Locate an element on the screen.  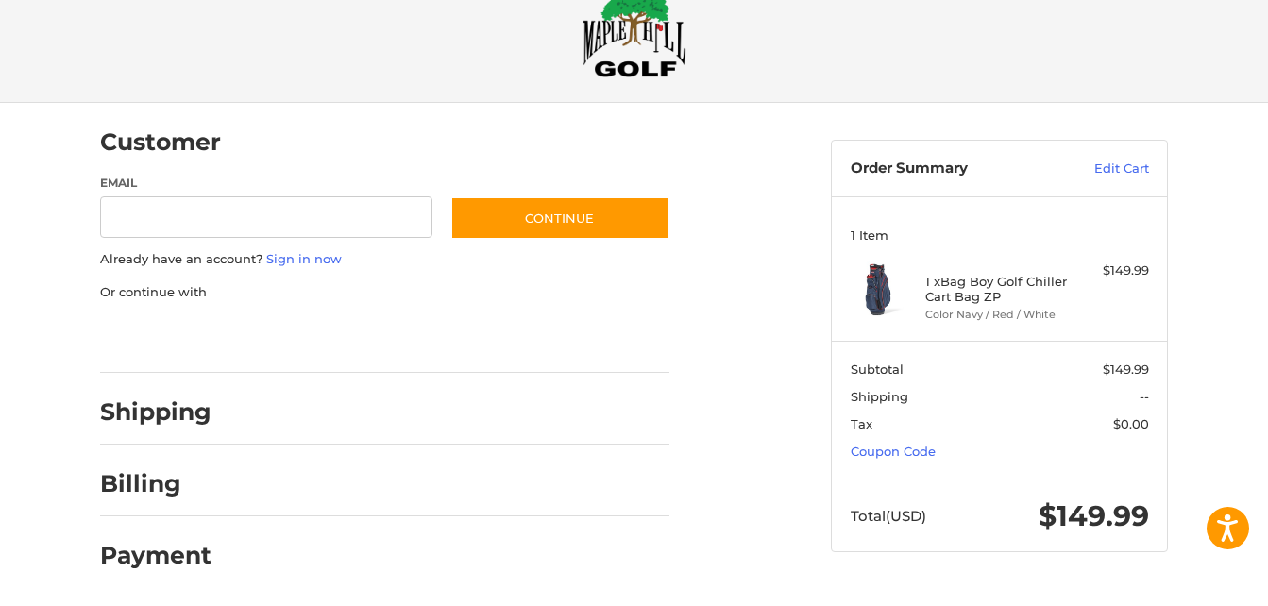
a: Sign in now is located at coordinates (304, 259).